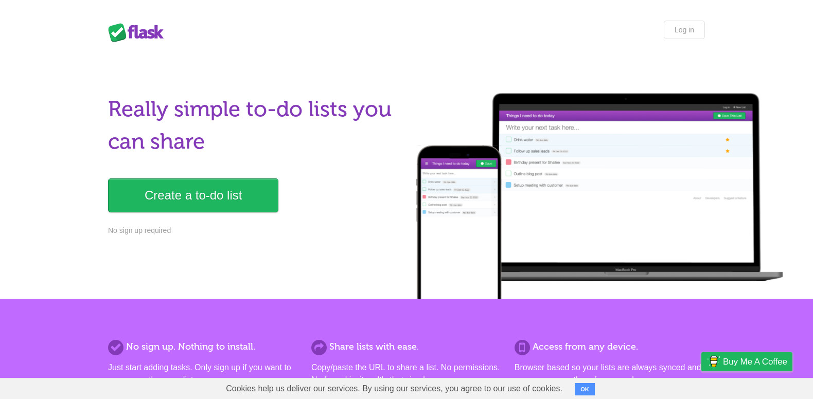 The width and height of the screenshot is (813, 399). I want to click on h2: Access from any device., so click(610, 347).